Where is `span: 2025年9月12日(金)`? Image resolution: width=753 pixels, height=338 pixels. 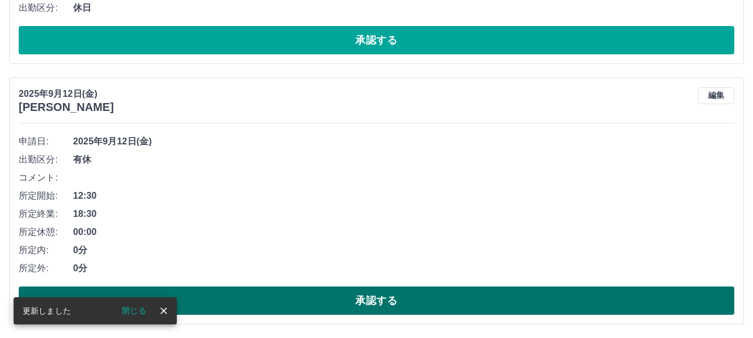
span: 2025年9月12日(金) is located at coordinates (403, 142).